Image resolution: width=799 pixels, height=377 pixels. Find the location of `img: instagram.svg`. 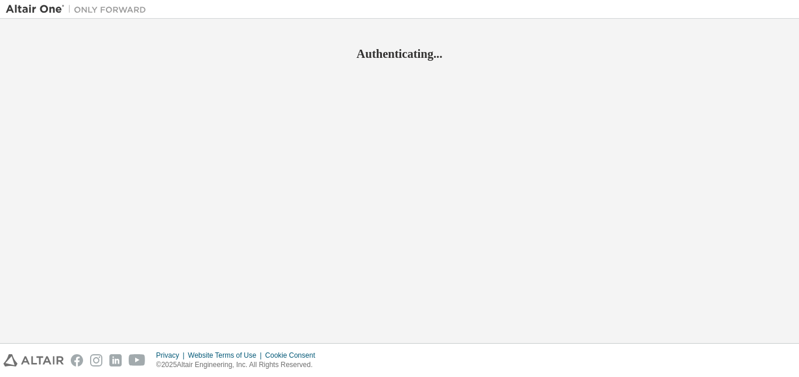

img: instagram.svg is located at coordinates (96, 360).